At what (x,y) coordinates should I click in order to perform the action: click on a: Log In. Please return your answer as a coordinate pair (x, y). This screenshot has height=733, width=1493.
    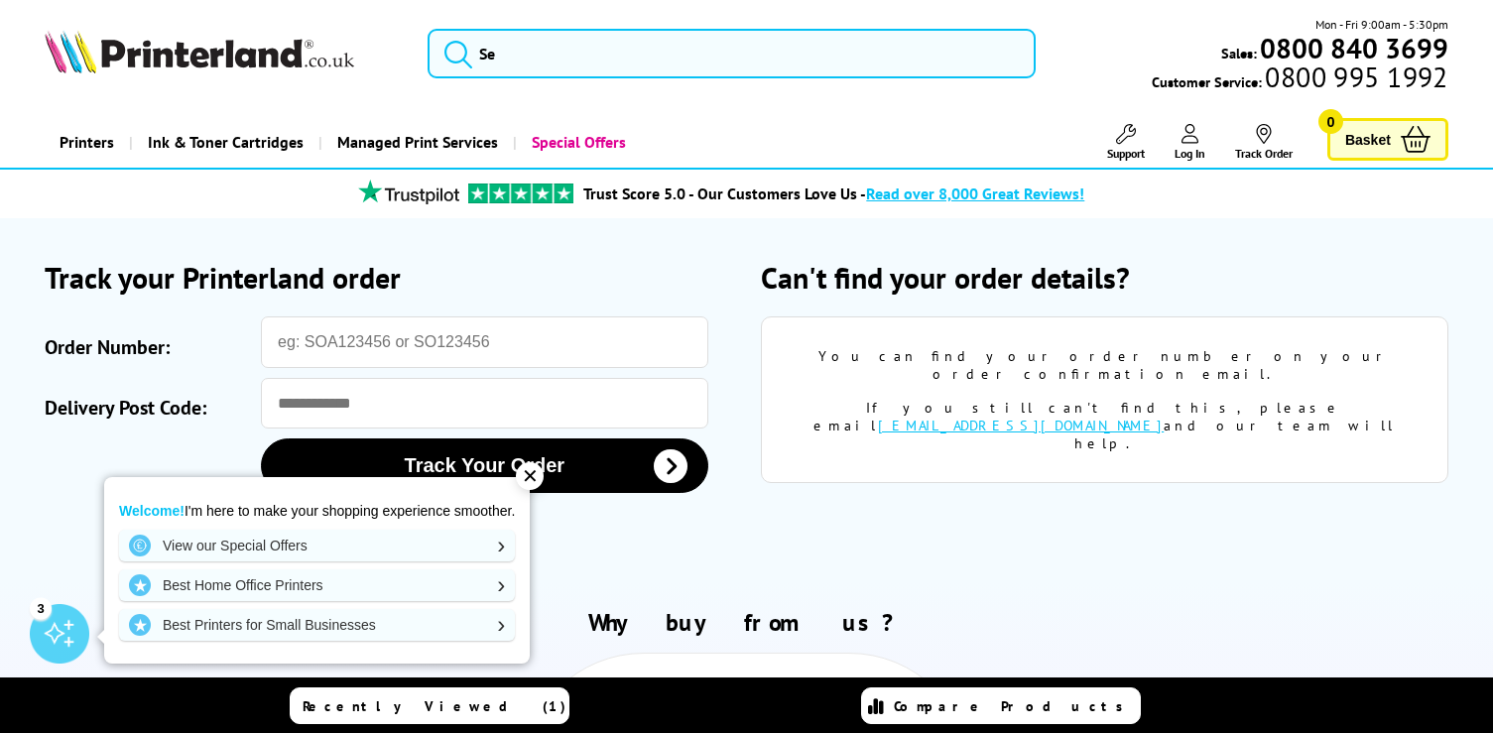
    Looking at the image, I should click on (1190, 142).